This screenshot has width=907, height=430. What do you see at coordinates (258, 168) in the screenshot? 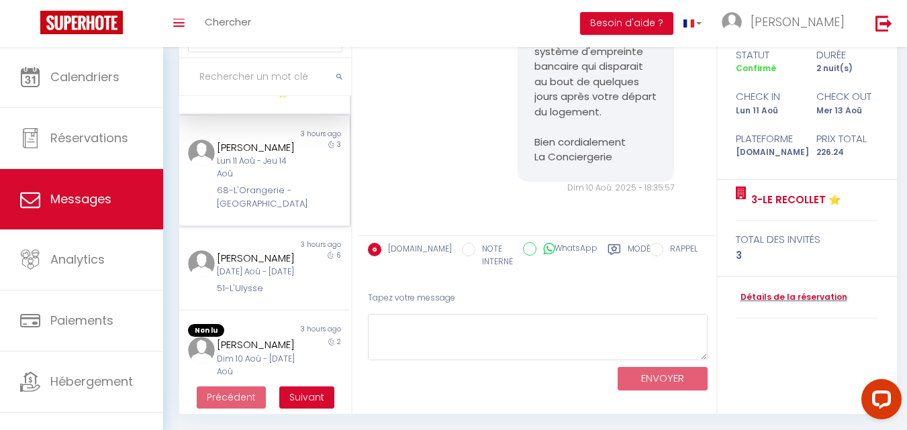
I see `div: Lun 11 Aoû - Jeu 14 Aoû` at bounding box center [258, 168].